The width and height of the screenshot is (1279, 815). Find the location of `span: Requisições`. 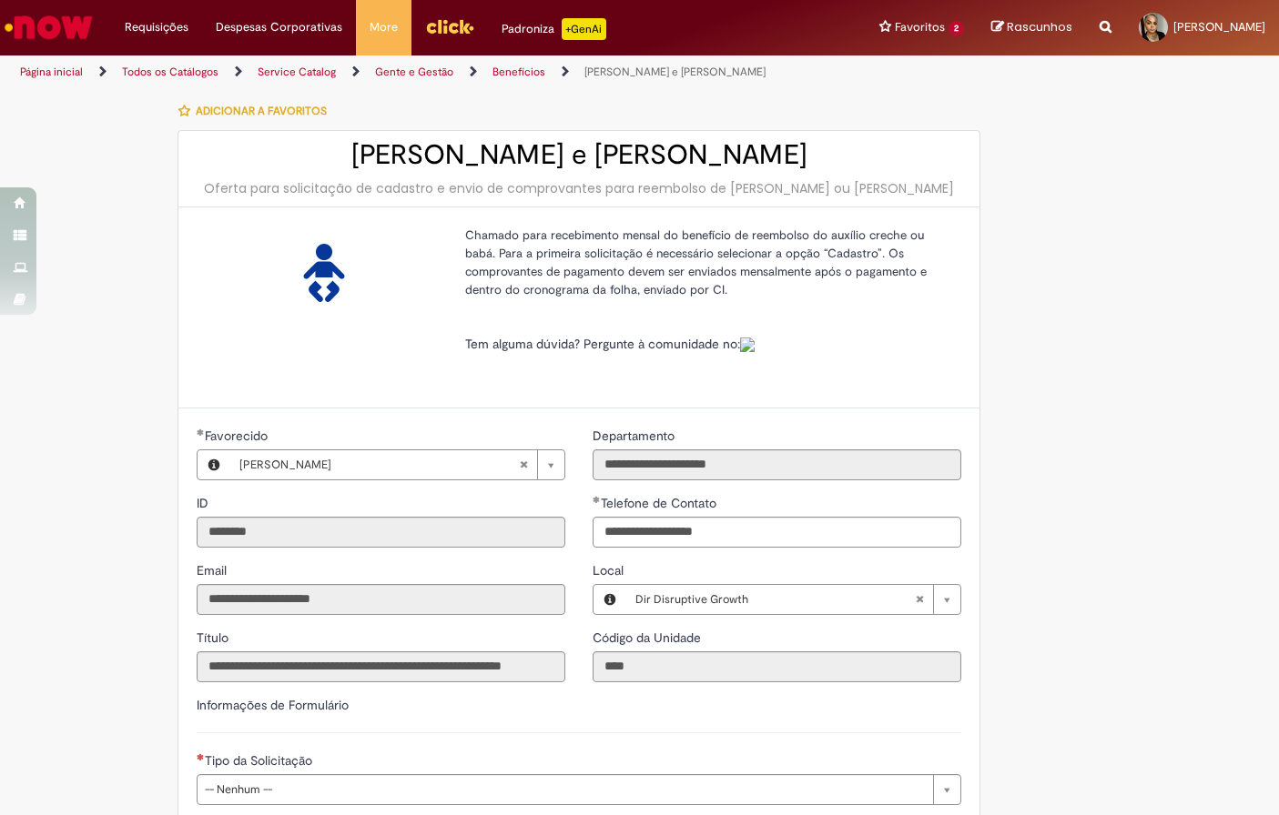

span: Requisições is located at coordinates (157, 27).